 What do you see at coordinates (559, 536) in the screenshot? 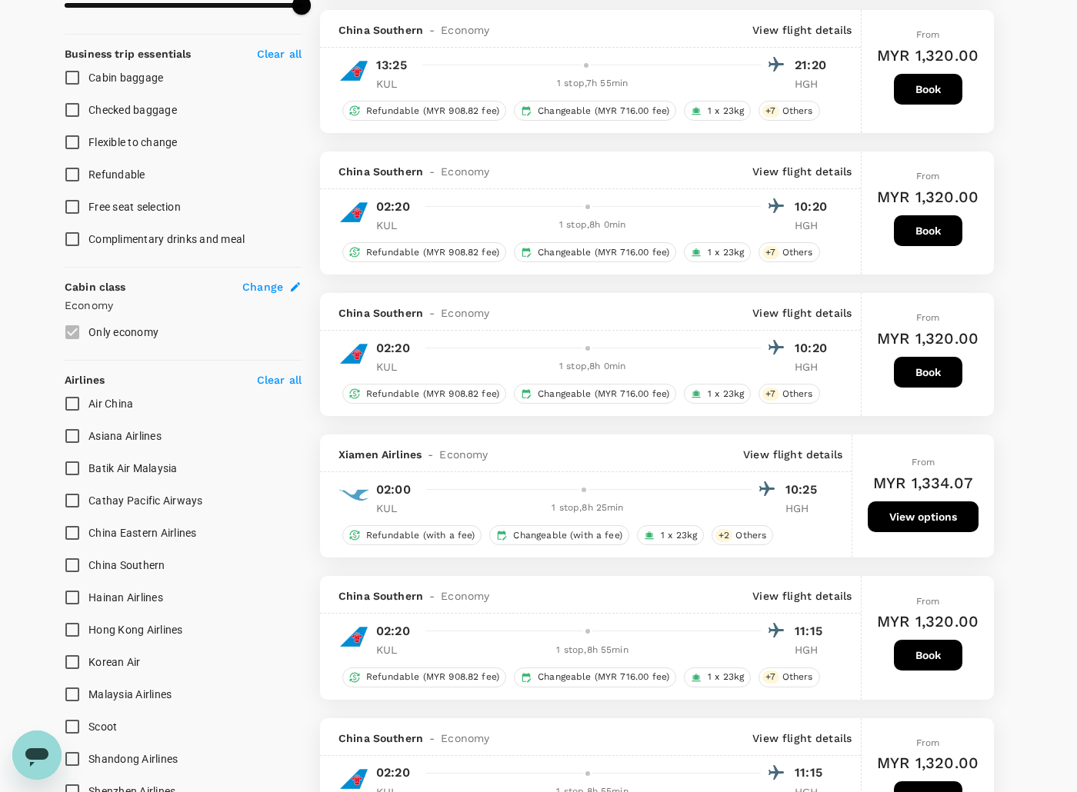
I see `div: Changeable (with a fee)` at bounding box center [559, 536].